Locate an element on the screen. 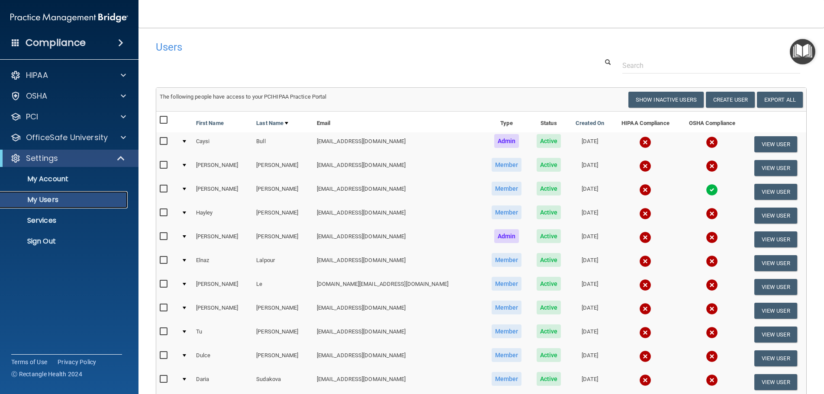 The width and height of the screenshot is (824, 394). span: Admin is located at coordinates (507, 141).